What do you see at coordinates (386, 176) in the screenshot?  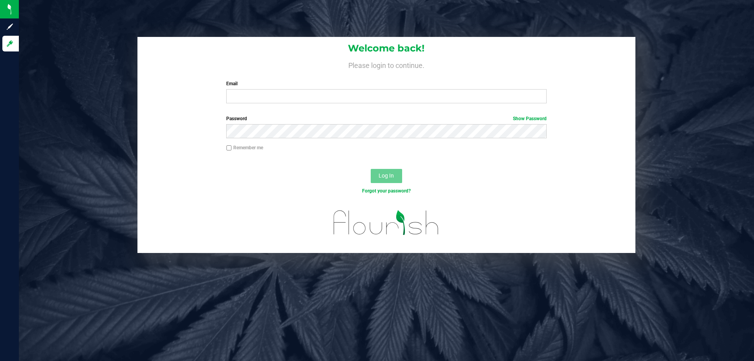 I see `button: Log In` at bounding box center [386, 176].